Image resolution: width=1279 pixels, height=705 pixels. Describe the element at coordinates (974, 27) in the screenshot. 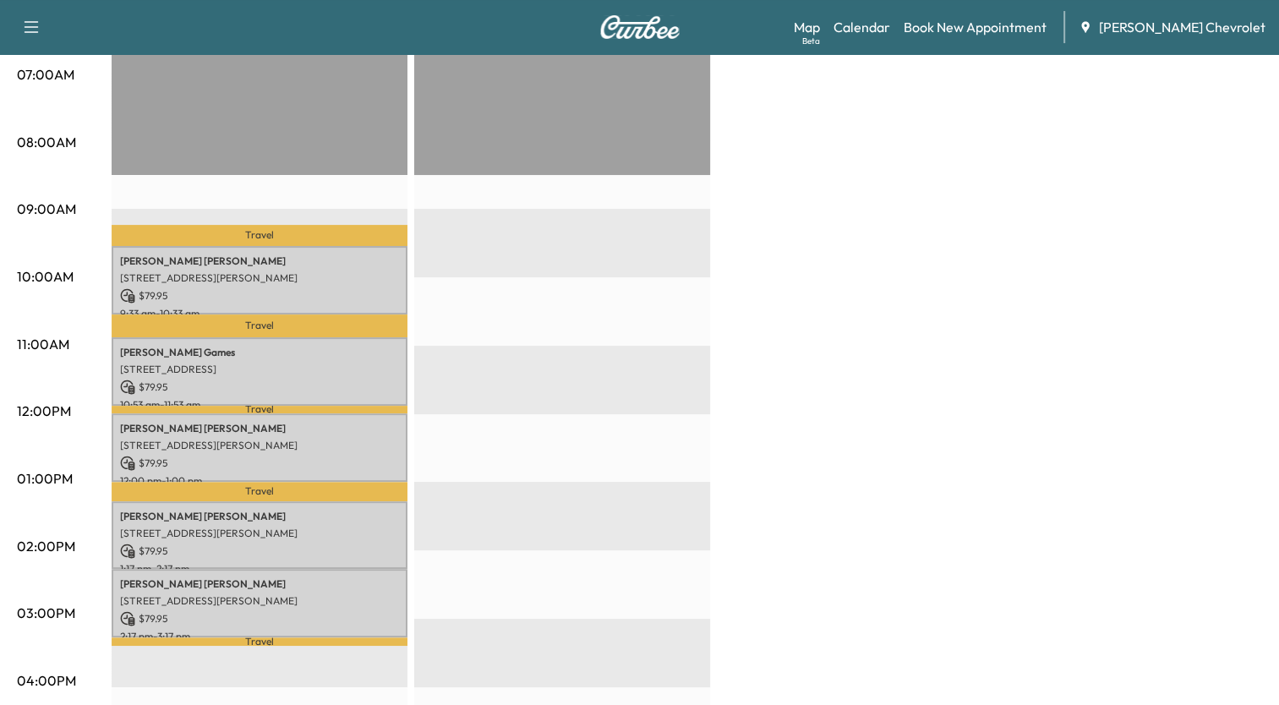

I see `a: Book New Appointment` at that location.